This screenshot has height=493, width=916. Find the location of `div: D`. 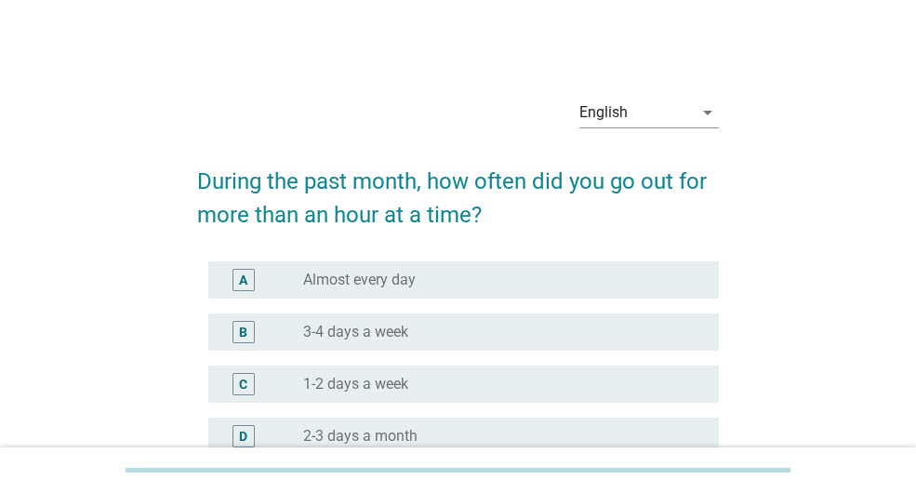

div: D is located at coordinates (243, 435).